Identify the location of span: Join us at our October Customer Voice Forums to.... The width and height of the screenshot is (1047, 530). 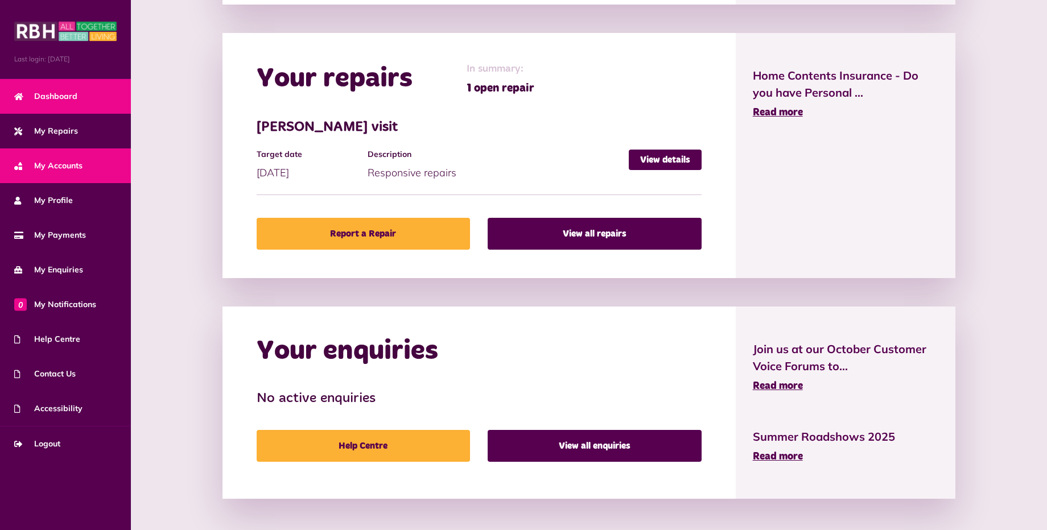
(845, 358).